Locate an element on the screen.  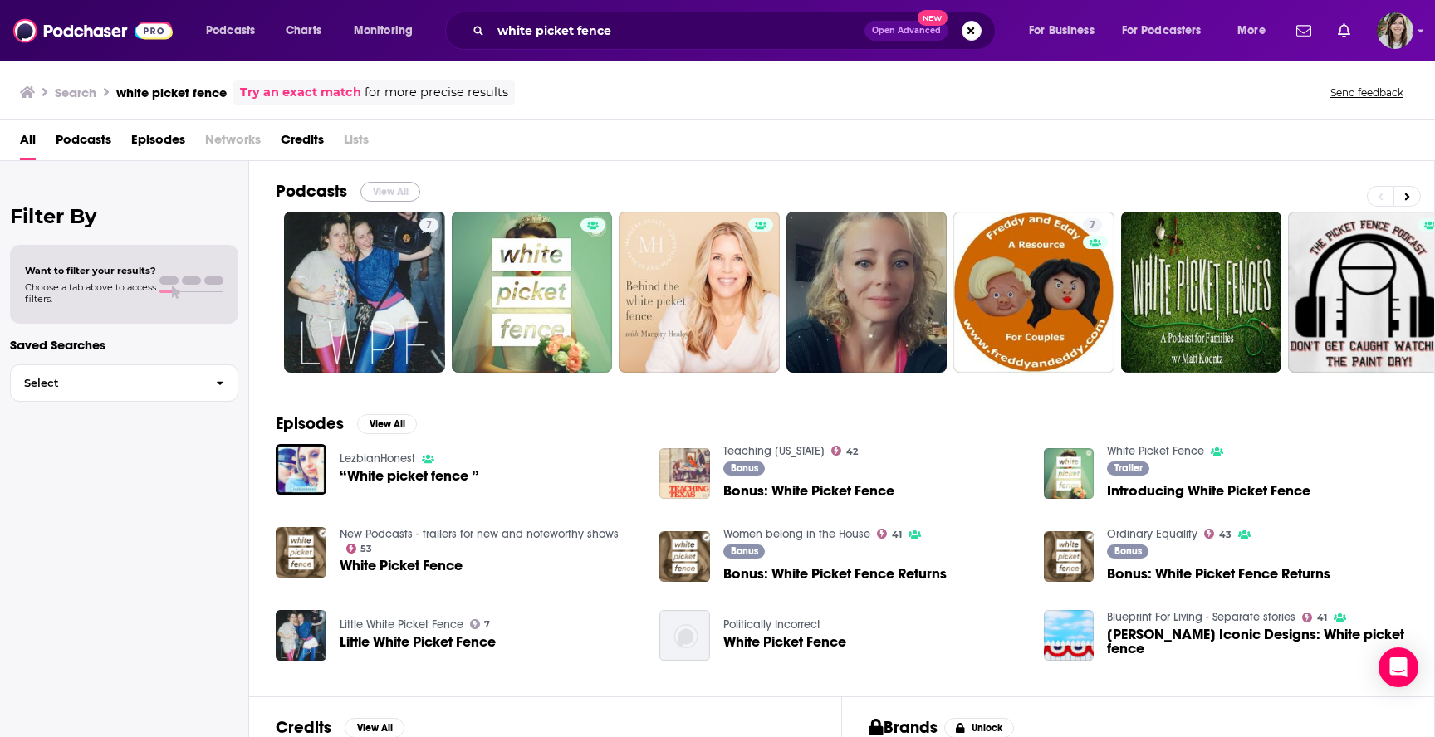
div: Open Intercom Messenger is located at coordinates (1398, 668).